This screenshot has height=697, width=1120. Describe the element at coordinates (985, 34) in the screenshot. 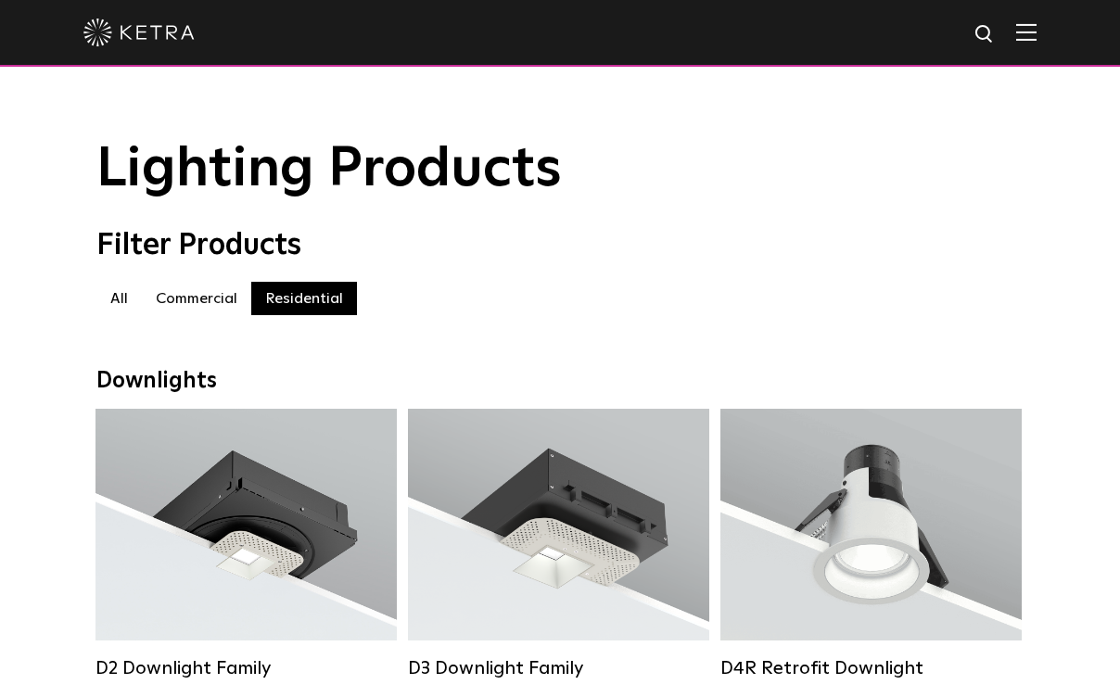

I see `img: search icon` at that location.